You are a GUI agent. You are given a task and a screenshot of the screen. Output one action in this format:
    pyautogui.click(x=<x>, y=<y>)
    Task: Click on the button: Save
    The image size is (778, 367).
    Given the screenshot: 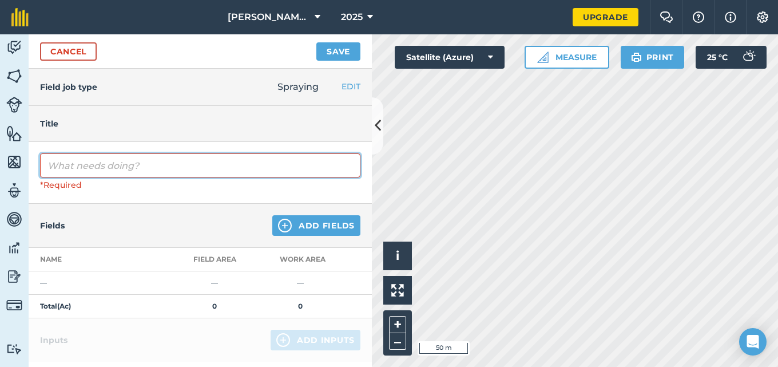 What is the action you would take?
    pyautogui.click(x=338, y=51)
    